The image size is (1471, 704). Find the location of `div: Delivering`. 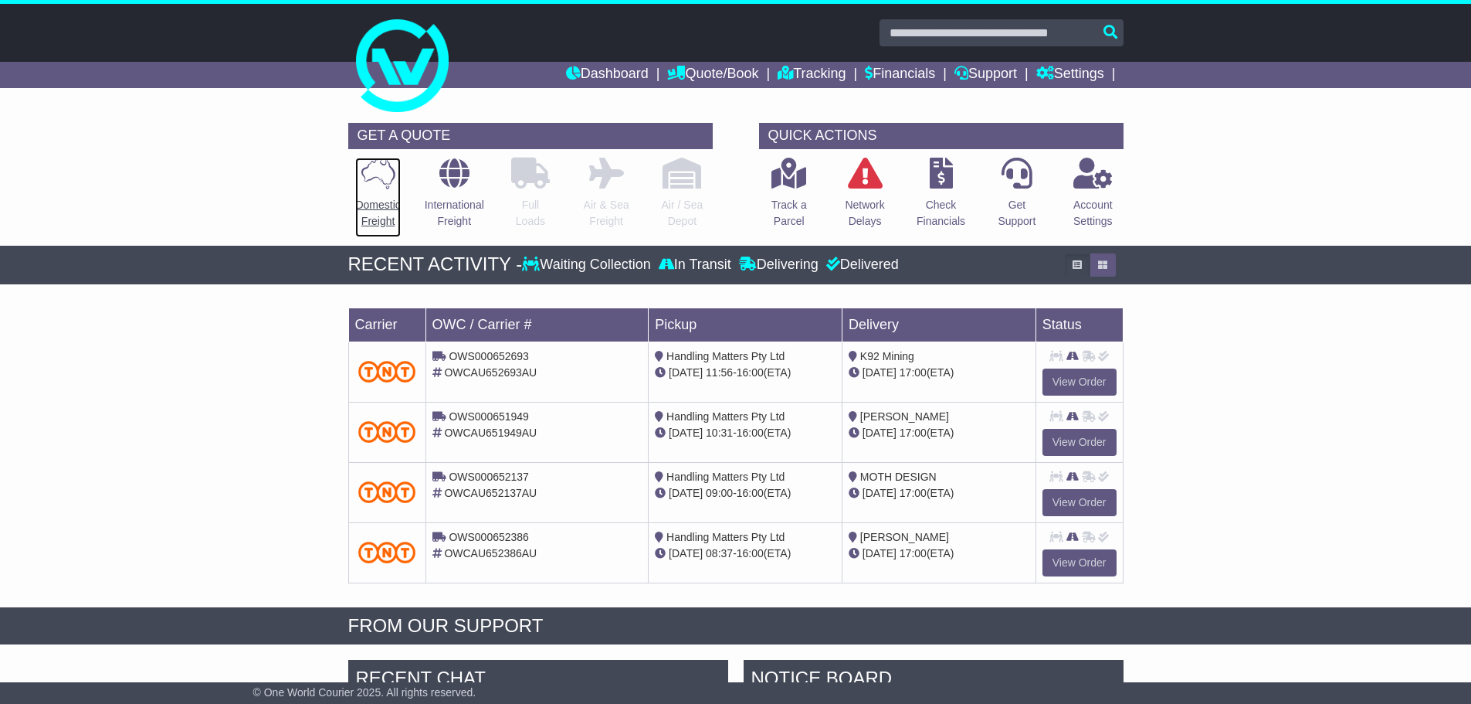

div: Delivering is located at coordinates (779, 265).